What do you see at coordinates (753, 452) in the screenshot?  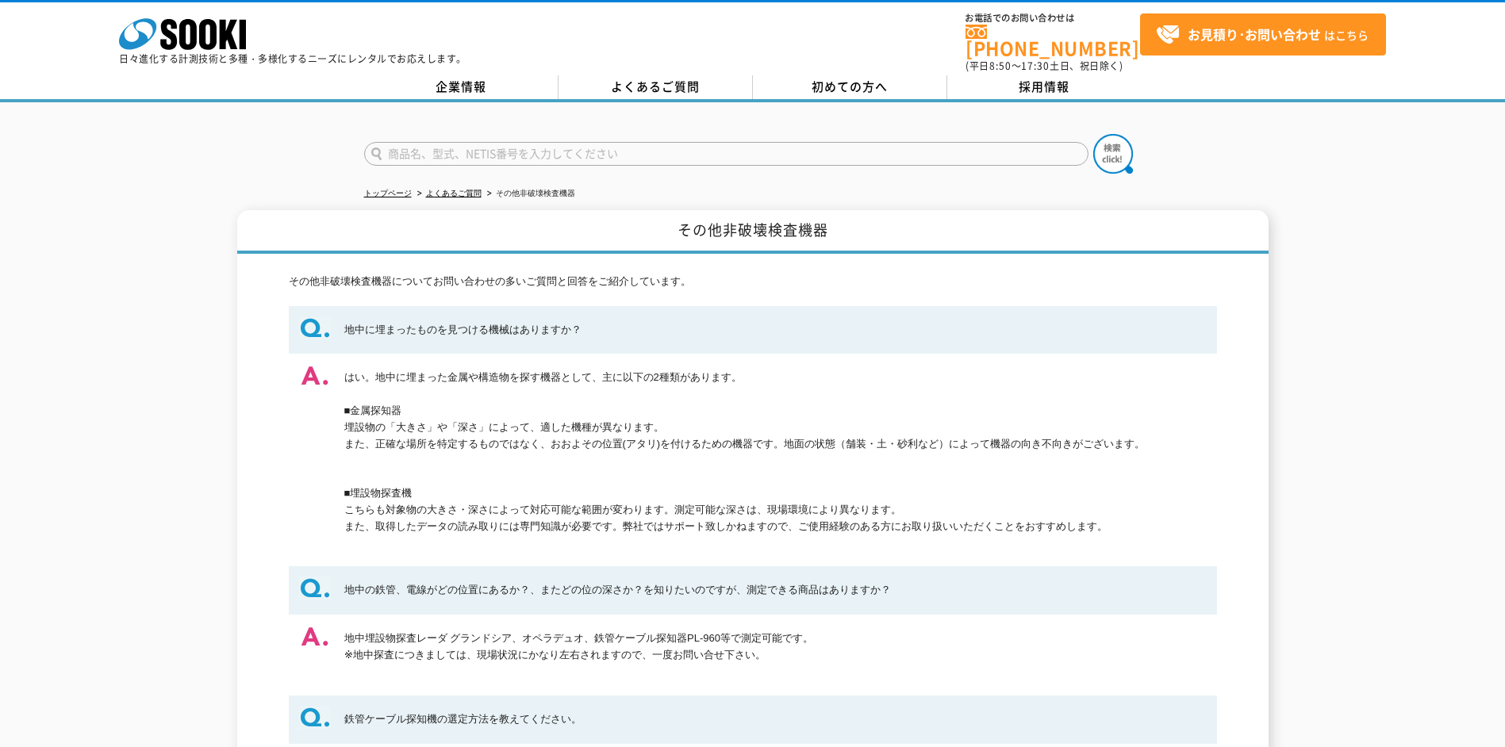 I see `dd: はい。地中に埋まった金属や構造物を探す機器として、主に以下の2種類があります。 ■金属探知器 埋設物の「大きさ」や「深さ」によって、適した機種が異なります。 また、正確な場所を特定するものではな...` at bounding box center [753, 452].